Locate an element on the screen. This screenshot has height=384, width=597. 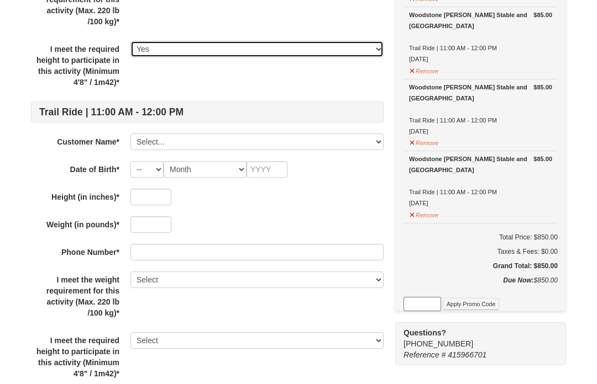
div: Taxes & Fees: $0.00 is located at coordinates (480, 252).